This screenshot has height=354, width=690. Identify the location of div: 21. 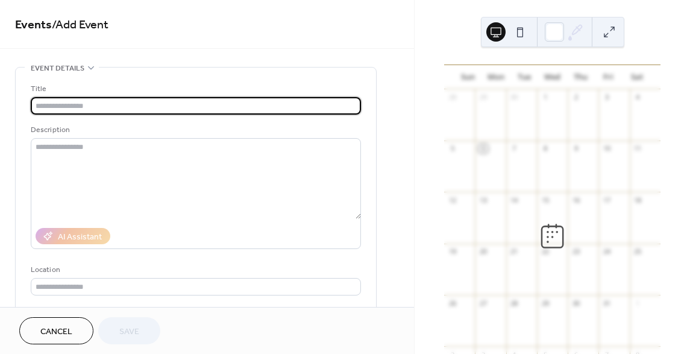
(514, 251).